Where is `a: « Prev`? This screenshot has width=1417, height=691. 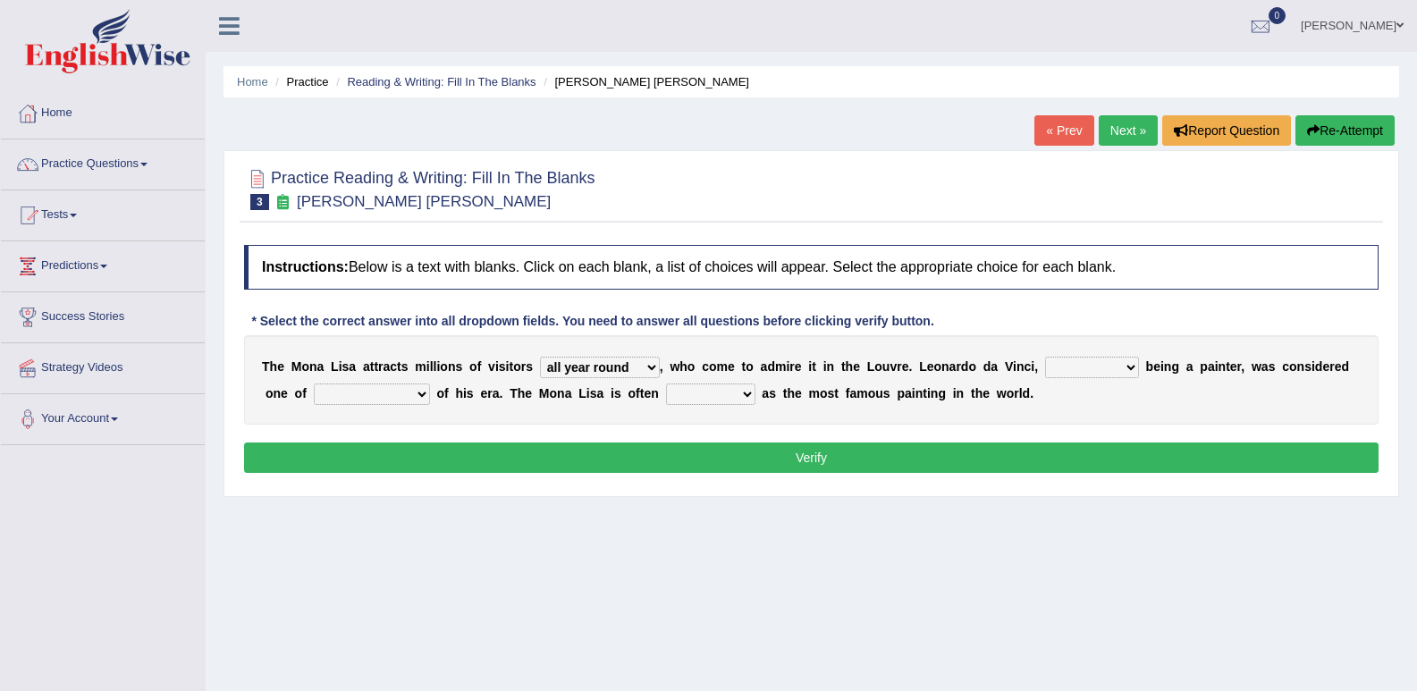 a: « Prev is located at coordinates (1064, 130).